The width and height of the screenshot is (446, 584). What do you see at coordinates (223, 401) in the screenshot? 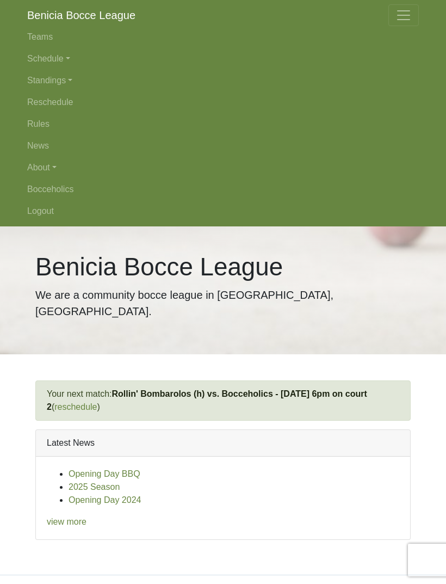
I see `div: Your next match: ( )` at bounding box center [223, 401].